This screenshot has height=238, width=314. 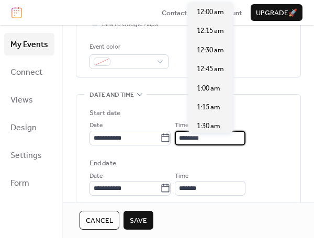 I want to click on span: 12:15 am, so click(x=210, y=31).